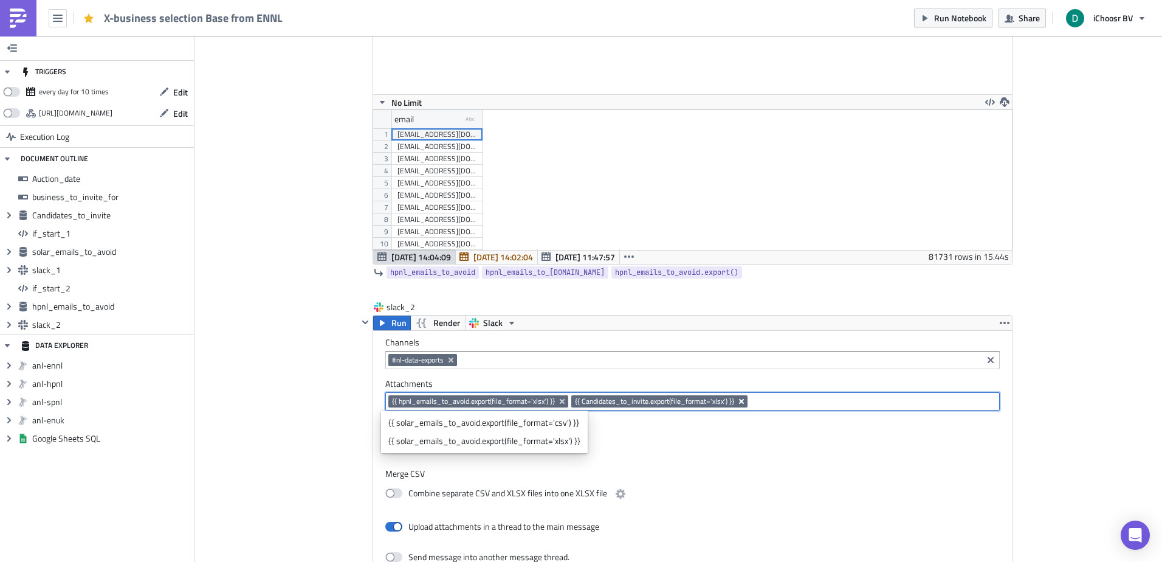 The height and width of the screenshot is (562, 1162). Describe the element at coordinates (484, 441) in the screenshot. I see `div: {{ solar_emails_to_avoid.export(file_format='xlsx') }}` at that location.